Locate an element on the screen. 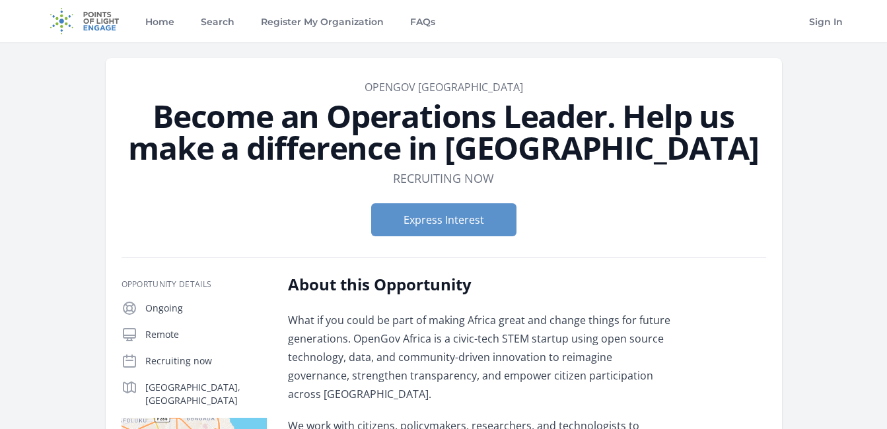 This screenshot has height=429, width=887. h3: Opportunity Details is located at coordinates (194, 285).